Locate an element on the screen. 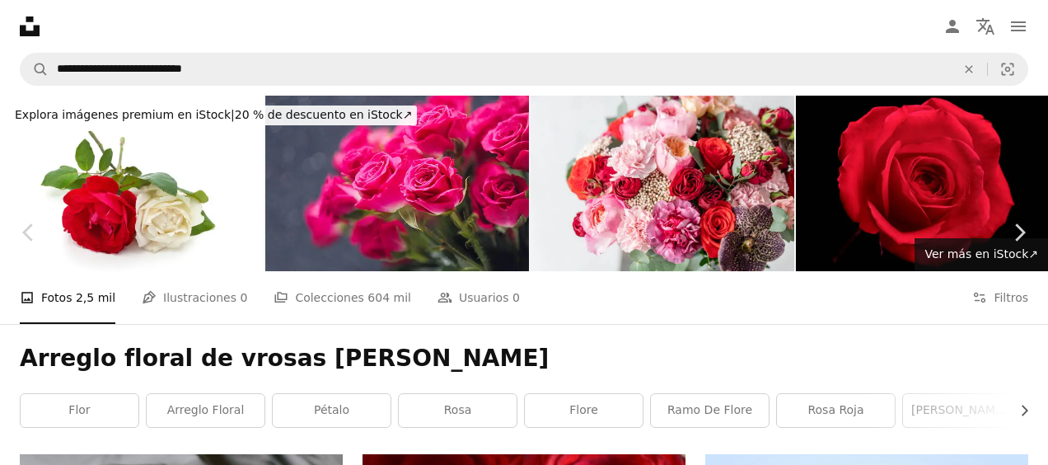  a: ramo de flore is located at coordinates (710, 410).